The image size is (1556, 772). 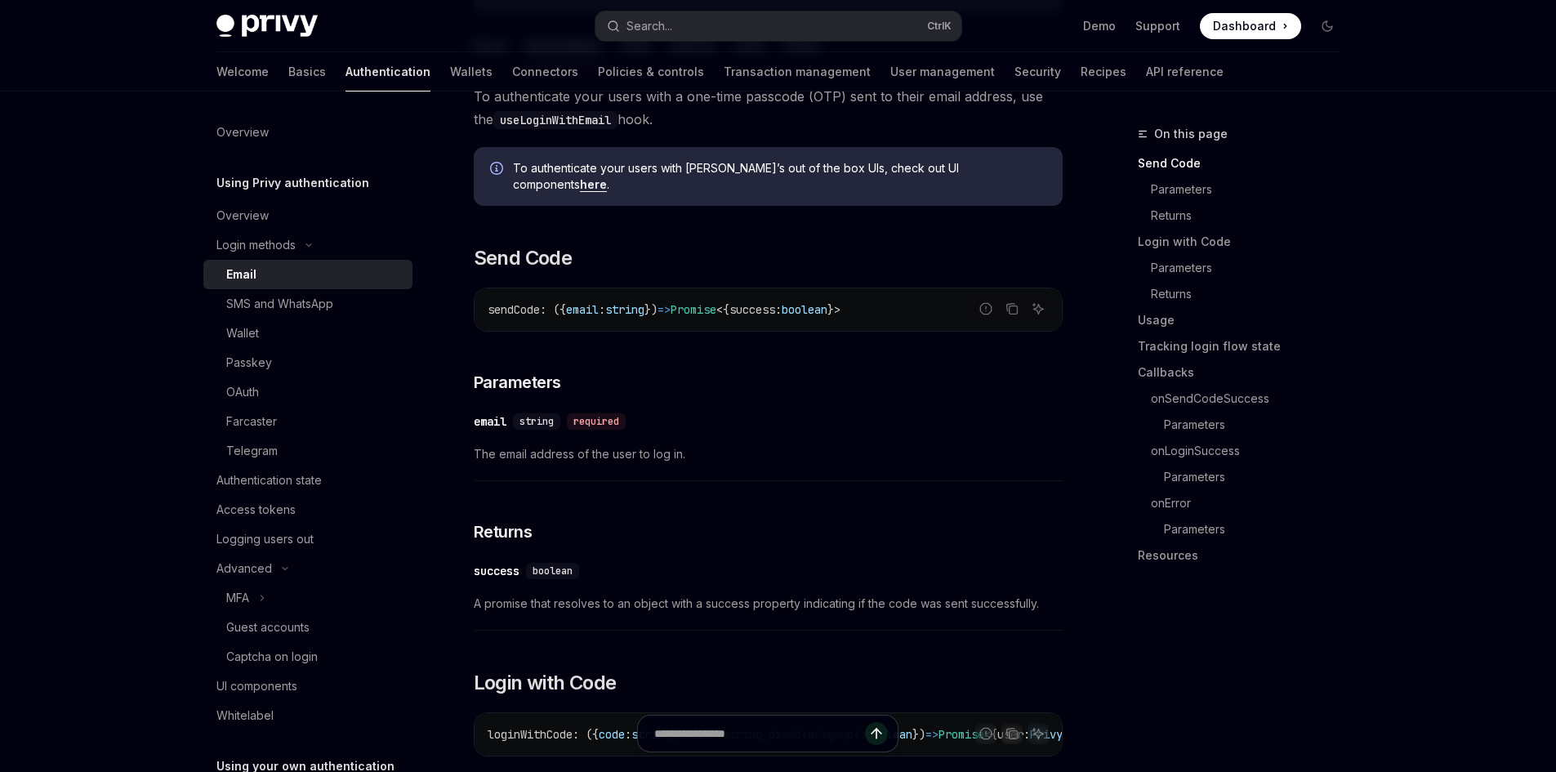 What do you see at coordinates (1245, 503) in the screenshot?
I see `a: onError` at bounding box center [1245, 503].